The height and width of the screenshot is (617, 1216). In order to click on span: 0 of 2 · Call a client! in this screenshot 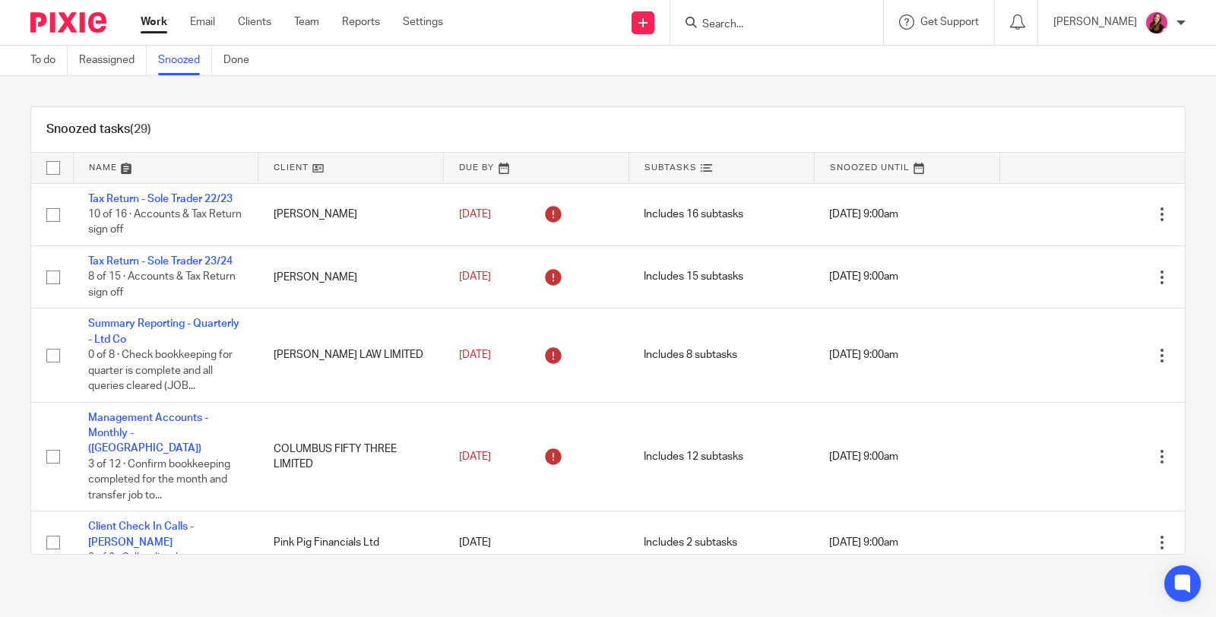, I will do `click(133, 558)`.